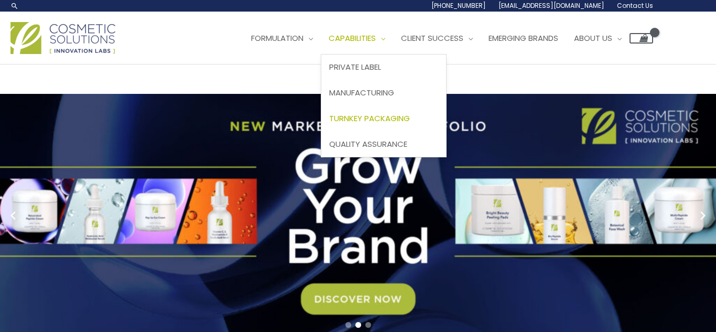  What do you see at coordinates (703, 216) in the screenshot?
I see `button: Next slide` at bounding box center [703, 216].